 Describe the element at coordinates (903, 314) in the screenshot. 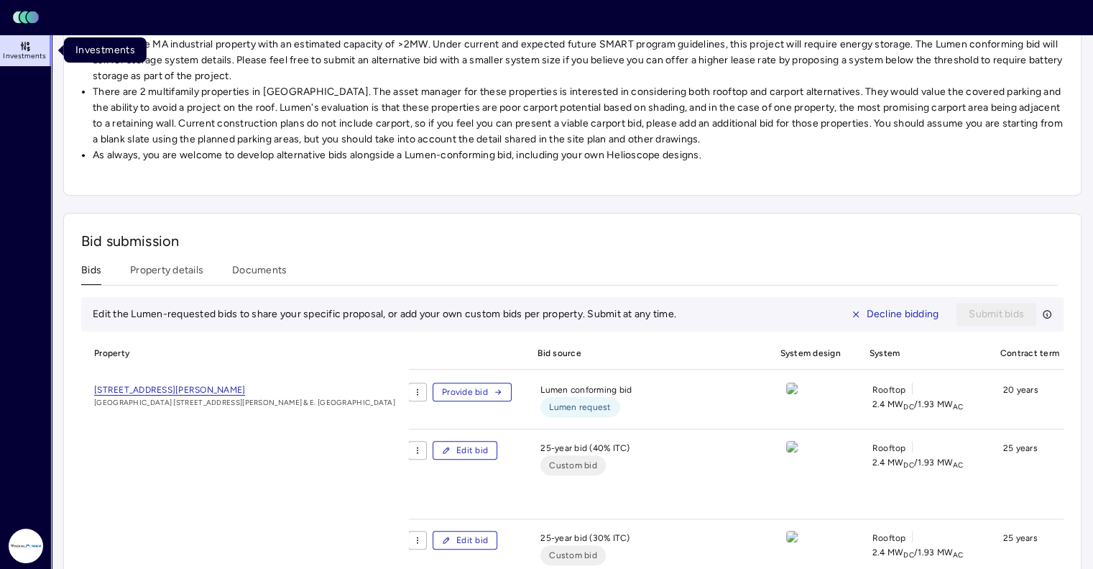

I see `span: Decline bidding` at that location.